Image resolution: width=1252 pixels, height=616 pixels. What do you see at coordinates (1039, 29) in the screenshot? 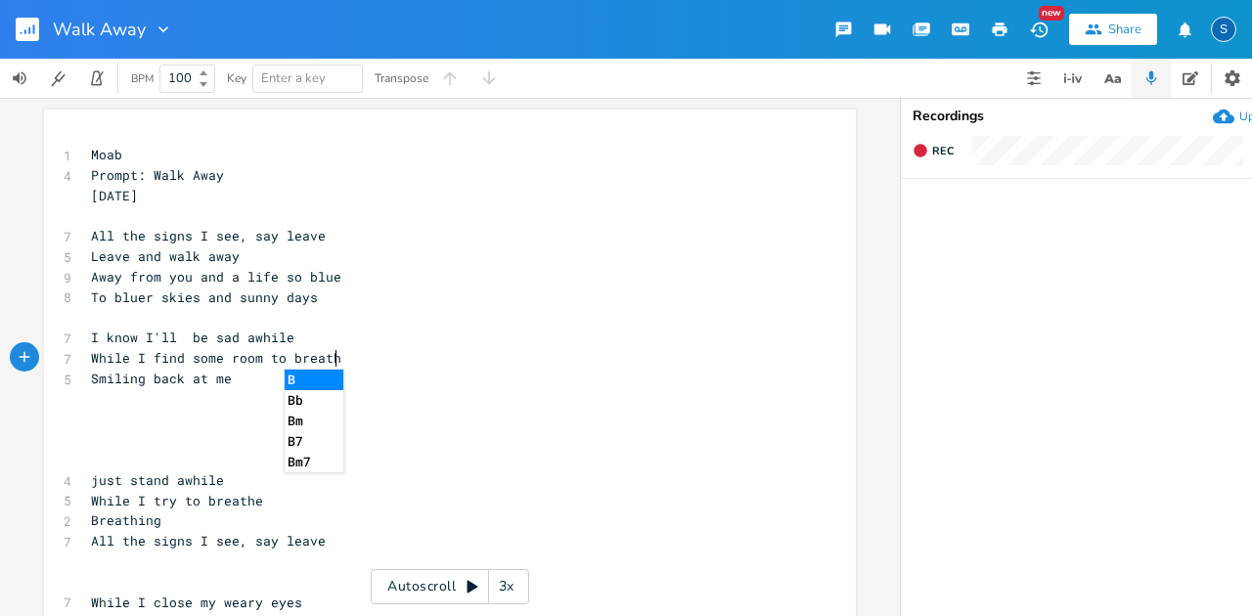
I see `button: New` at bounding box center [1039, 29].